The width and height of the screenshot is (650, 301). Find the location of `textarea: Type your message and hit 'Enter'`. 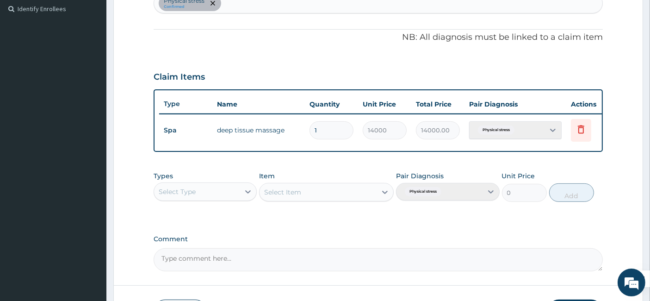

textarea: Type your message and hit 'Enter' is located at coordinates (90, 218).